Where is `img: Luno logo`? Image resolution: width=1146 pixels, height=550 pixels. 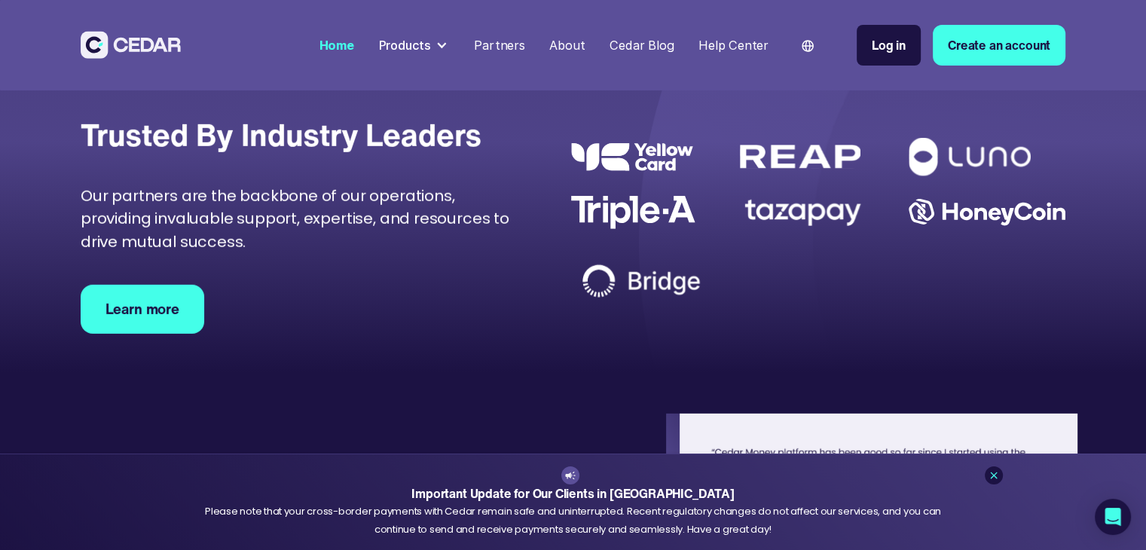
img: Luno logo is located at coordinates (970, 157).